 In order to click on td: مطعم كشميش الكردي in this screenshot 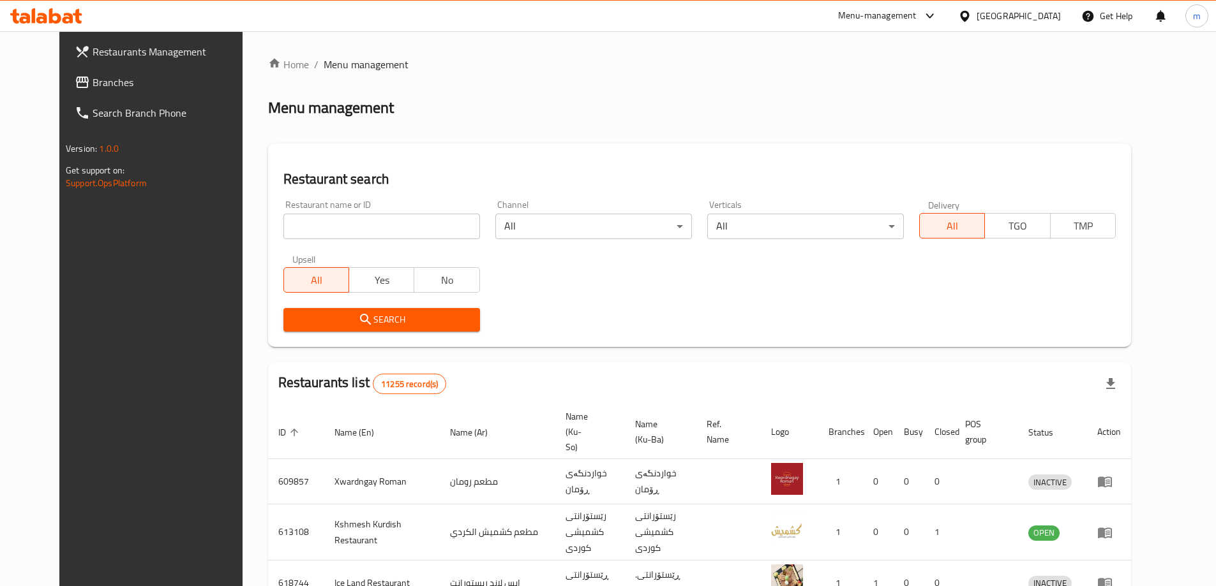, I will do `click(497, 533)`.